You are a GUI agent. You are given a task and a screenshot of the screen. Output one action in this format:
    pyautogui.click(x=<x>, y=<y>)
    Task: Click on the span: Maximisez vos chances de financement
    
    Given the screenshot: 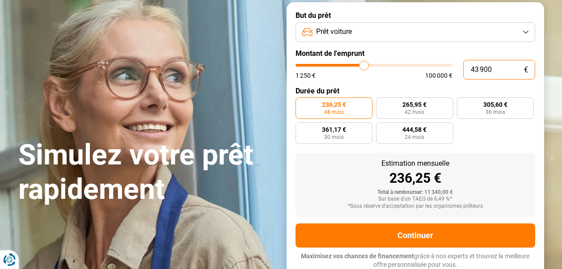 What is the action you would take?
    pyautogui.click(x=357, y=256)
    